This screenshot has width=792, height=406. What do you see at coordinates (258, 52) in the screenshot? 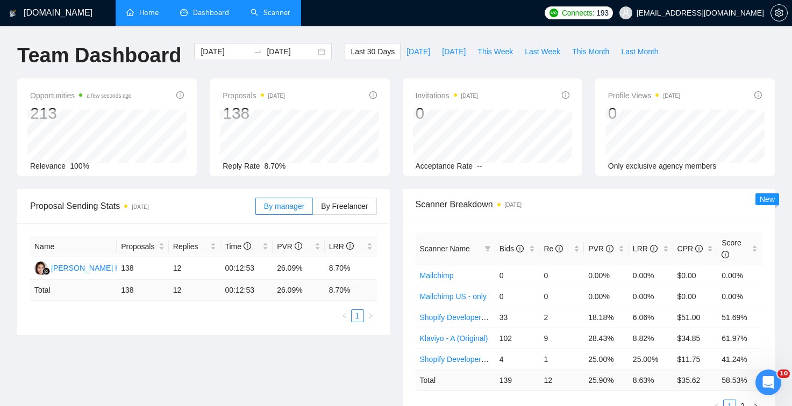
I see `span: to` at bounding box center [258, 52].